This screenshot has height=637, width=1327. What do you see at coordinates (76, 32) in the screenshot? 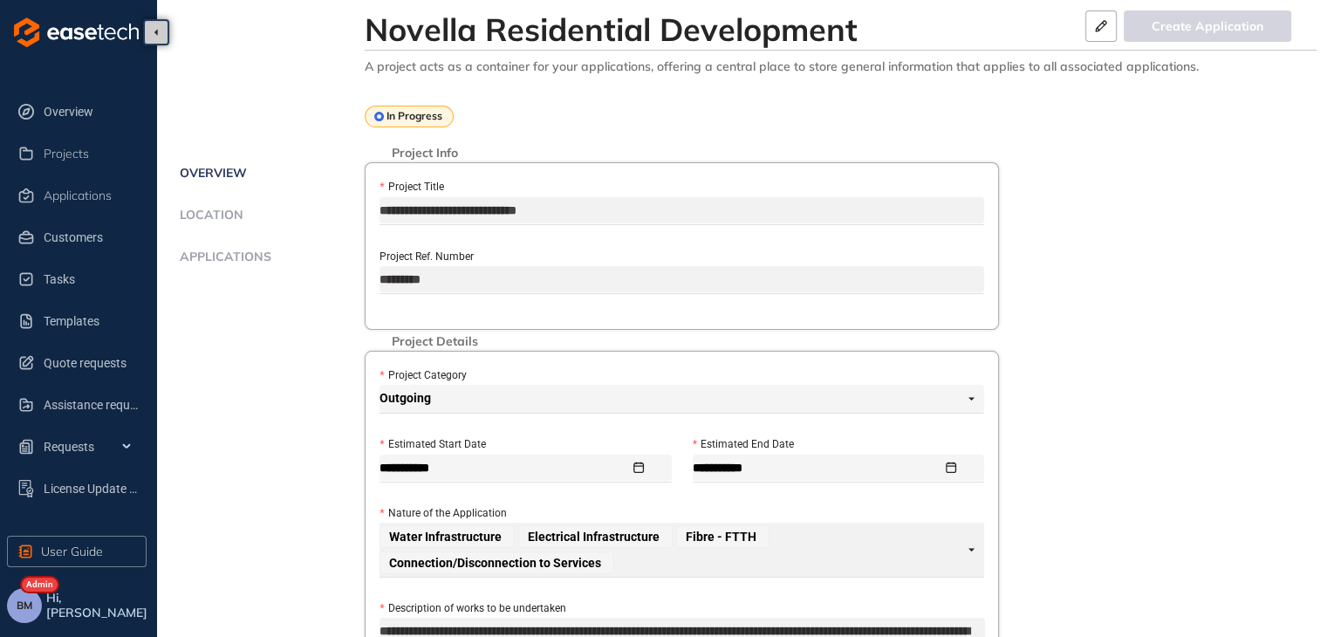
I see `img: logo` at bounding box center [76, 32].